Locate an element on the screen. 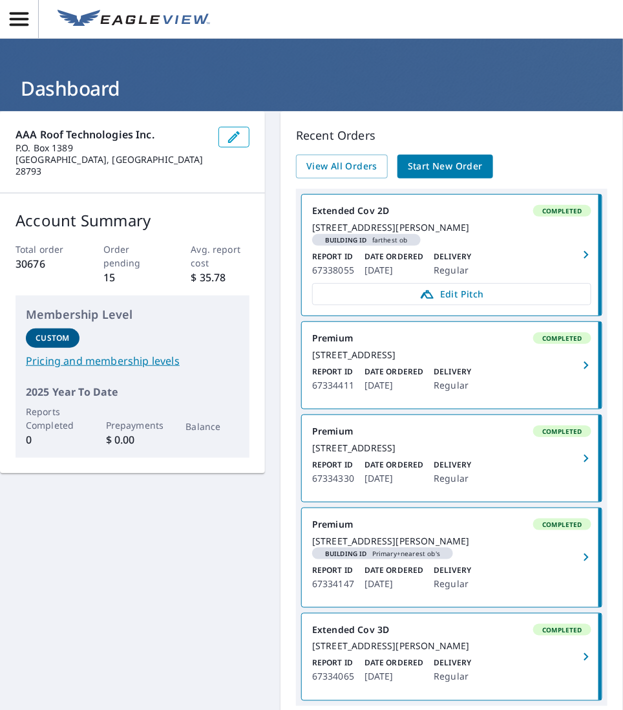  a: EV Logo is located at coordinates (134, 19).